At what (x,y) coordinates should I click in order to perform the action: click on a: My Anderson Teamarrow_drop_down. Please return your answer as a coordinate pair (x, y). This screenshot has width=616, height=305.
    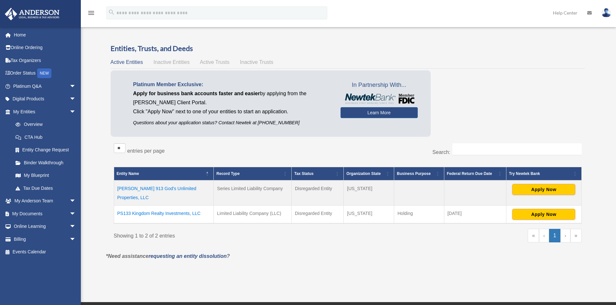
    Looking at the image, I should click on (45, 201).